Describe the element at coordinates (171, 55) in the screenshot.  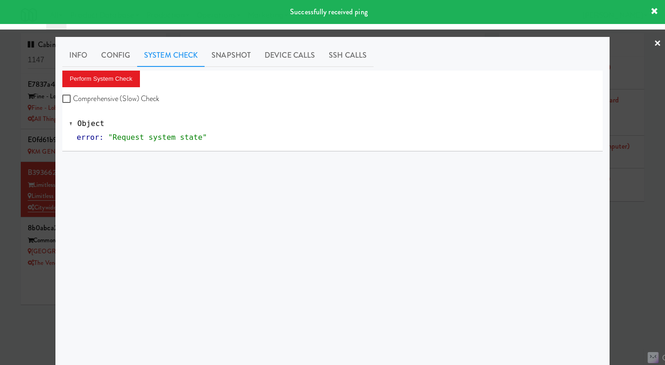
I see `a: System Check` at that location.